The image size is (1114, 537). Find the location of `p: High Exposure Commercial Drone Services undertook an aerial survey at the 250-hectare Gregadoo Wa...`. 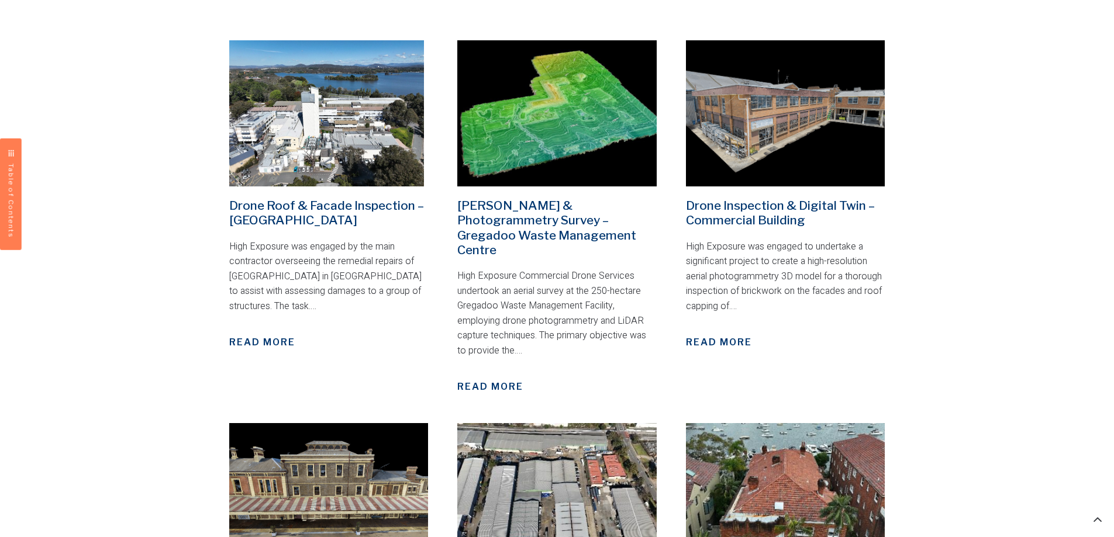

p: High Exposure Commercial Drone Services undertook an aerial survey at the 250-hectare Gregadoo Wa... is located at coordinates (556, 314).